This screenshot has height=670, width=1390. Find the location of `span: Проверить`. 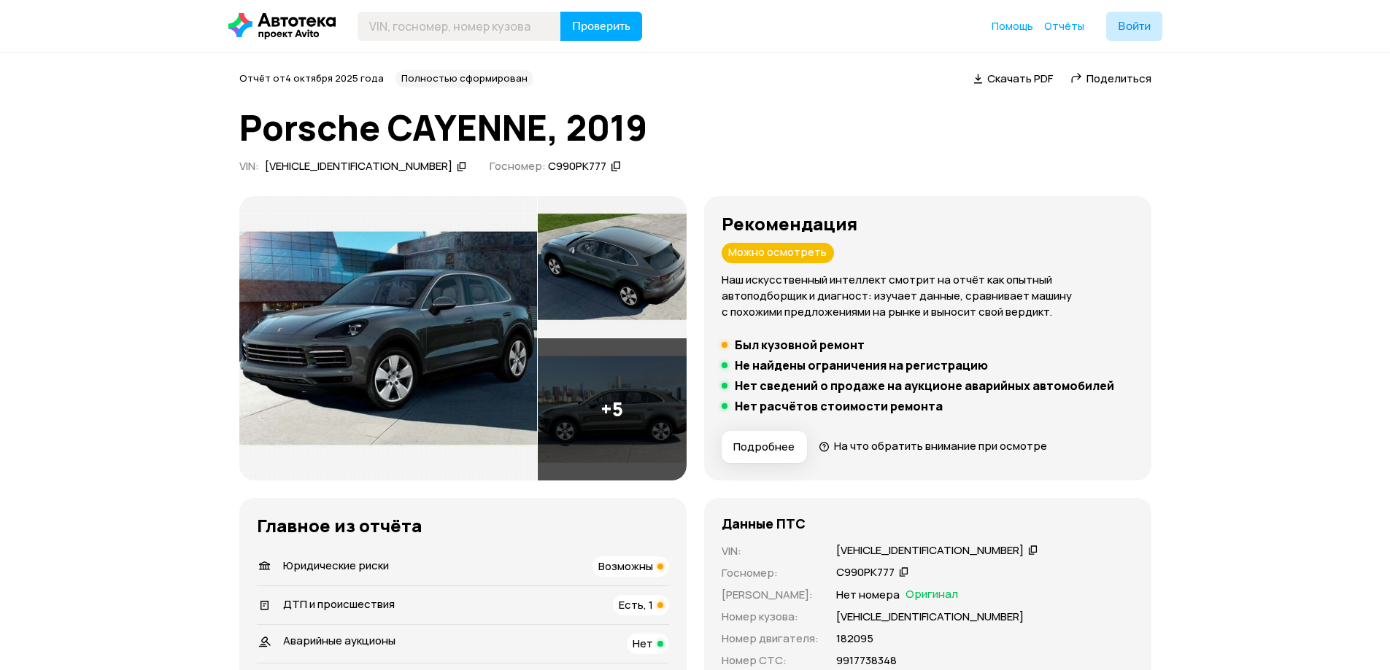

span: Проверить is located at coordinates (601, 26).